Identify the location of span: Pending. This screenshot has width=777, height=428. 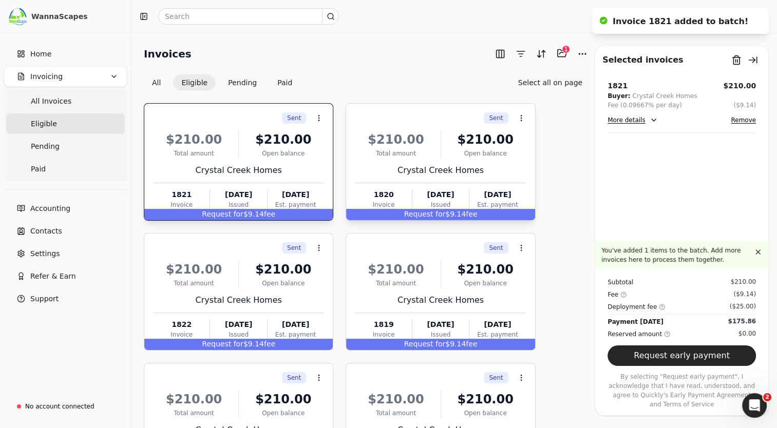
(45, 146).